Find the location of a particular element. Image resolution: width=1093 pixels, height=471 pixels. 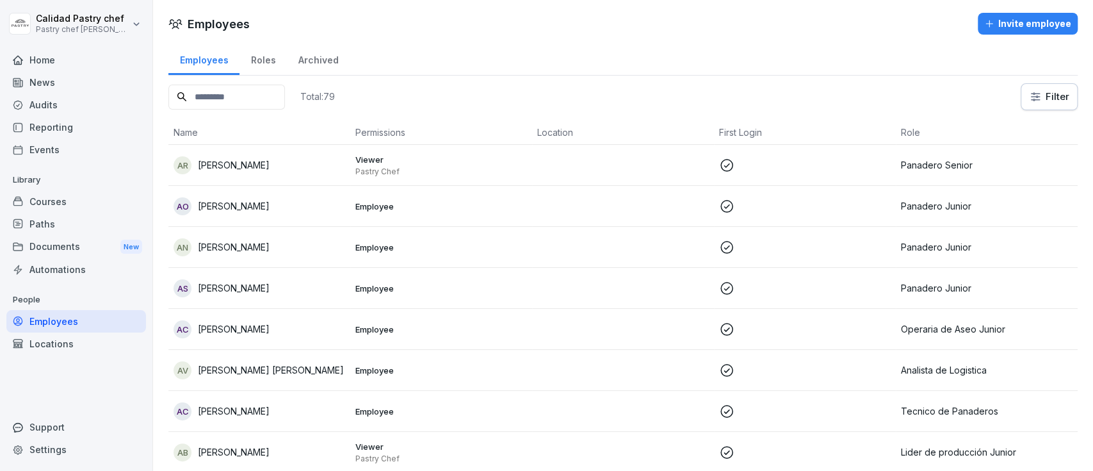

p: Analista de Logistica is located at coordinates (987, 370).